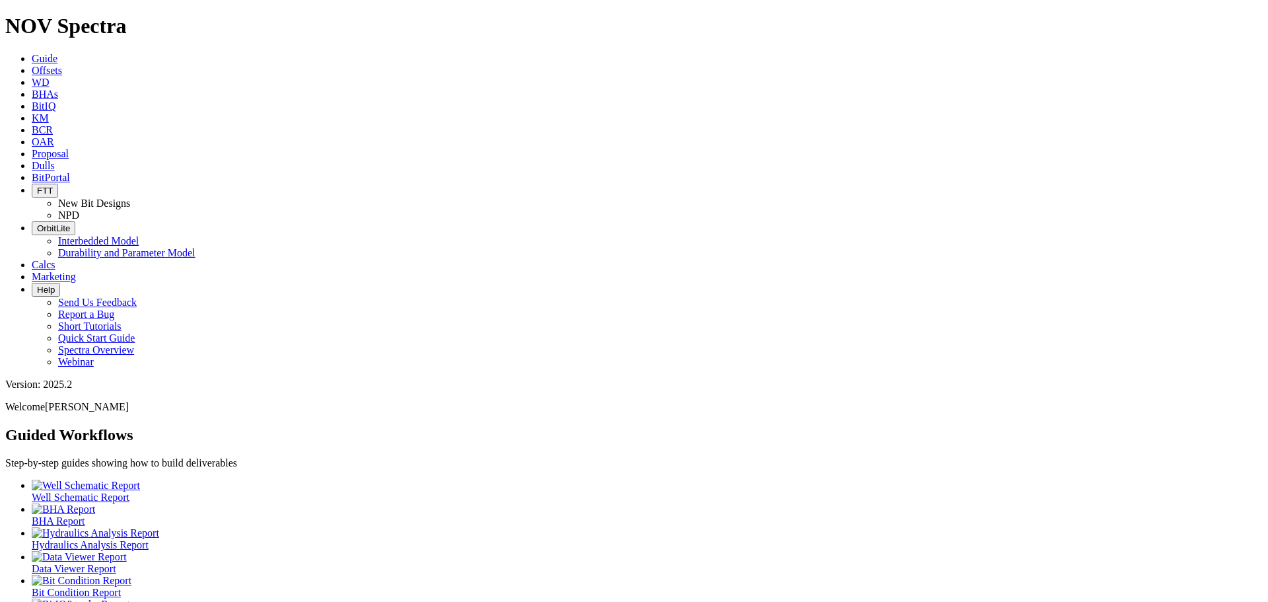  Describe the element at coordinates (40, 118) in the screenshot. I see `span: KM` at that location.